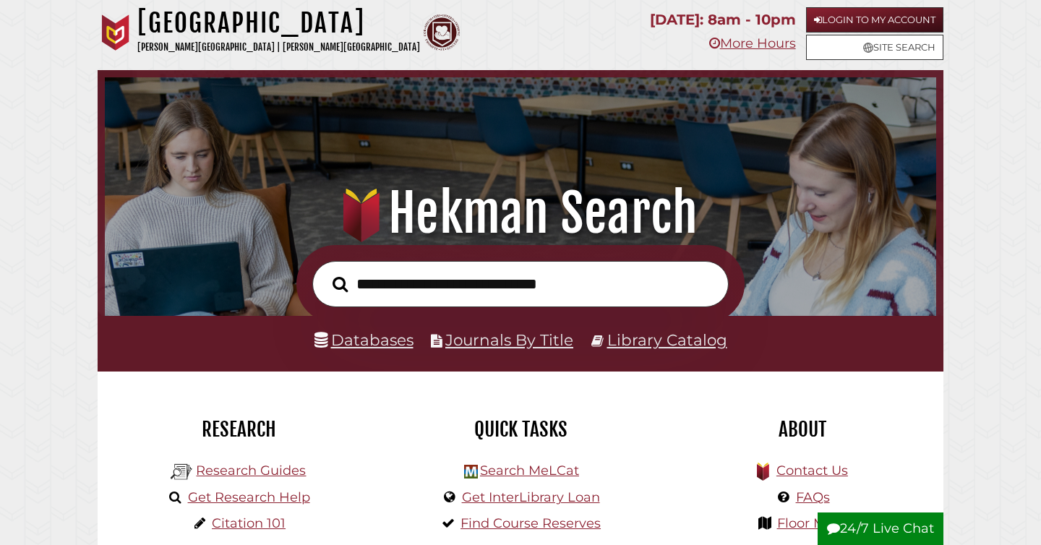 The image size is (1041, 545). What do you see at coordinates (239, 430) in the screenshot?
I see `h2: Research` at bounding box center [239, 430].